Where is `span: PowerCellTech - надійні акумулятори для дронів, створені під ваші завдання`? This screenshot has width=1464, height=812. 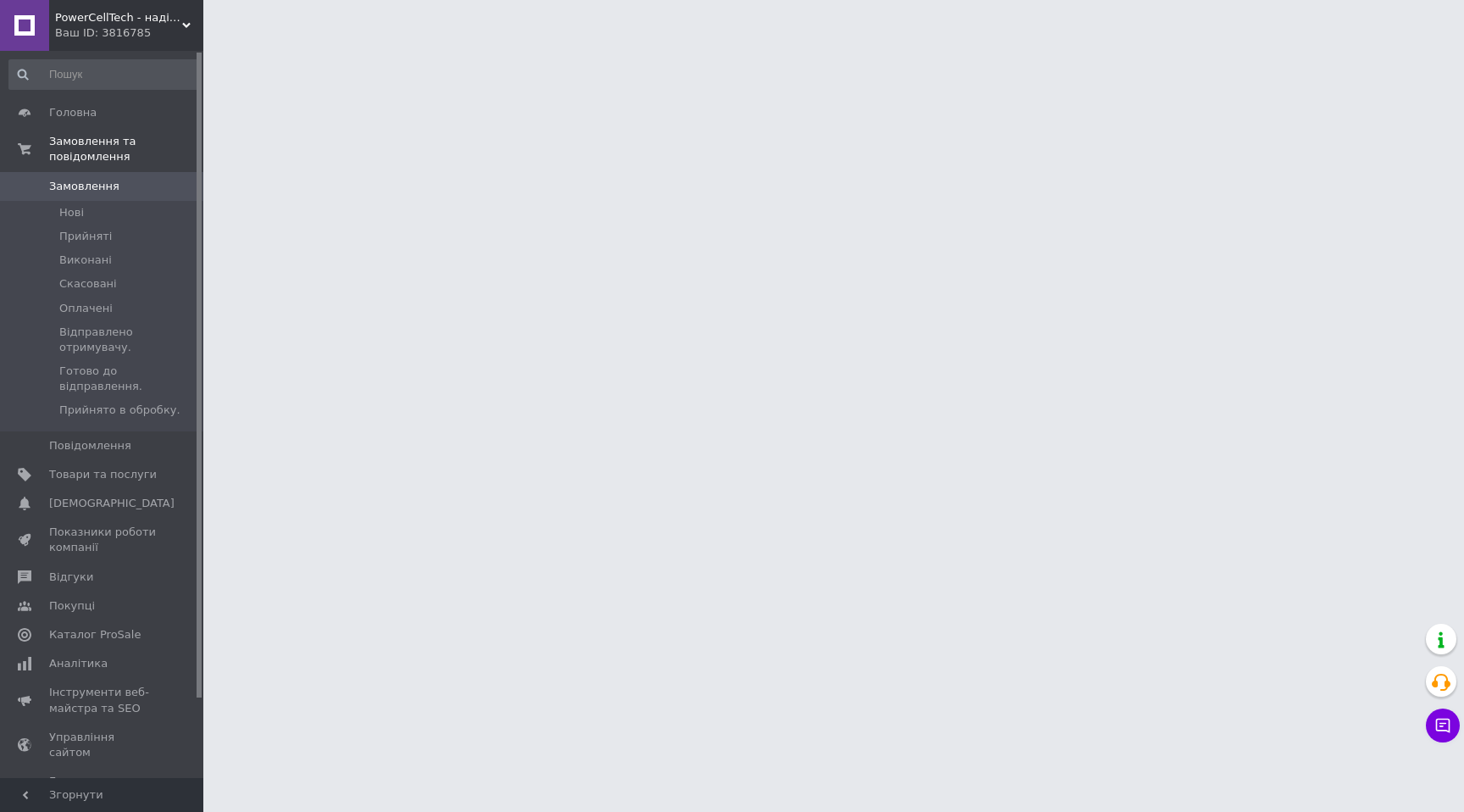
span: PowerCellTech - надійні акумулятори для дронів, створені під ваші завдання is located at coordinates (119, 18).